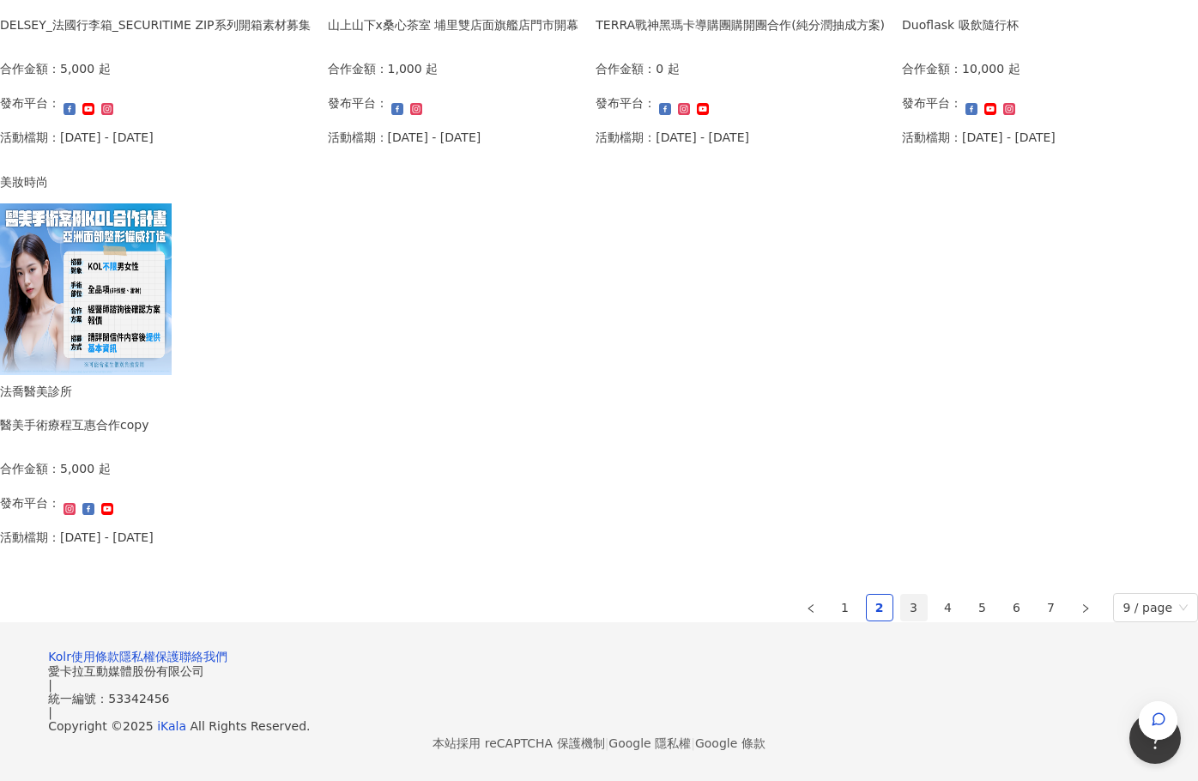 This screenshot has width=1198, height=781. I want to click on p: 0 起, so click(667, 69).